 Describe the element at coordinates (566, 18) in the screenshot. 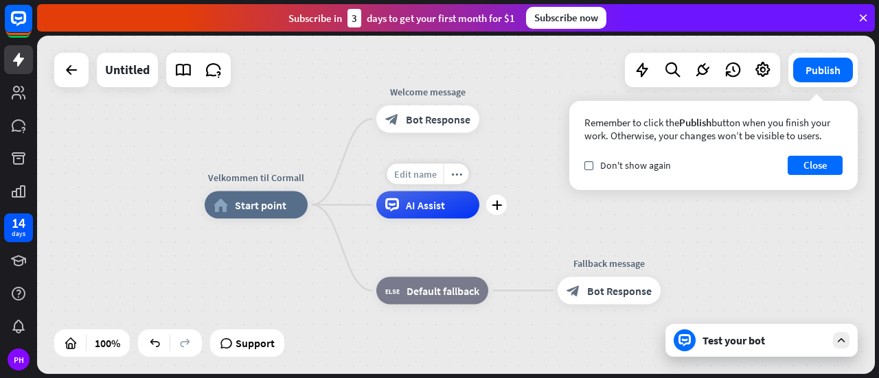

I see `div: Subscribe now` at that location.